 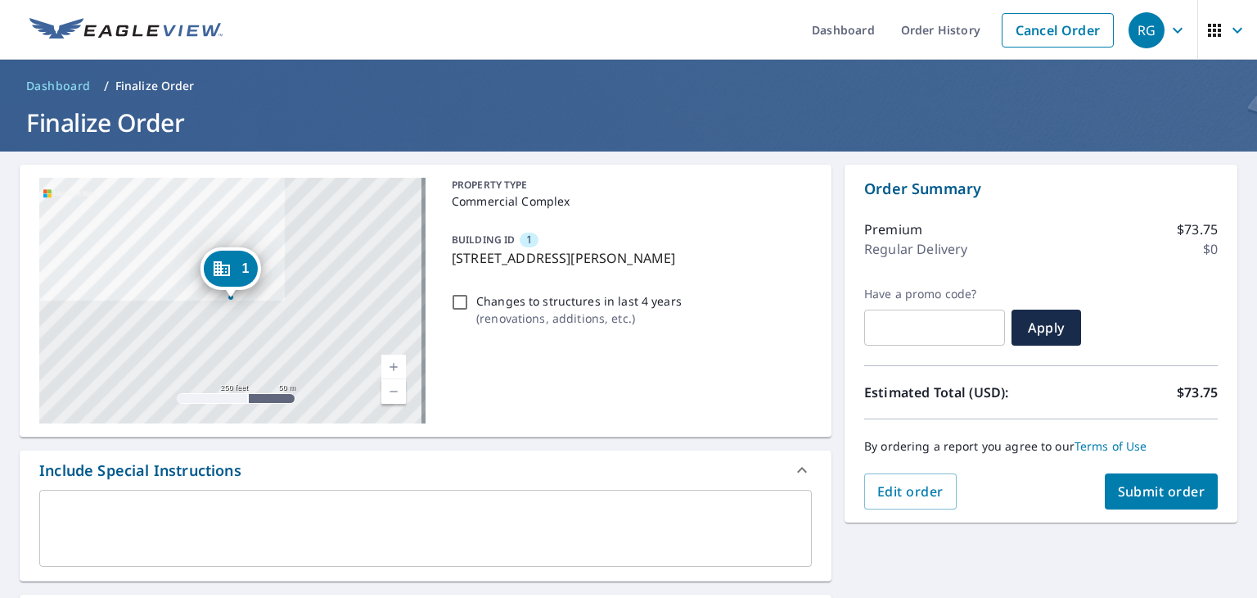 What do you see at coordinates (394, 367) in the screenshot?
I see `a: Current Level 17, Zoom In` at bounding box center [394, 367].